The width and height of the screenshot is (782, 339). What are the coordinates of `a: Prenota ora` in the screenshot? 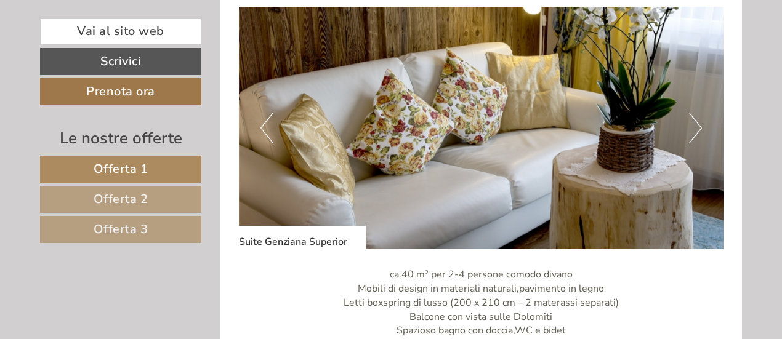 It's located at (121, 92).